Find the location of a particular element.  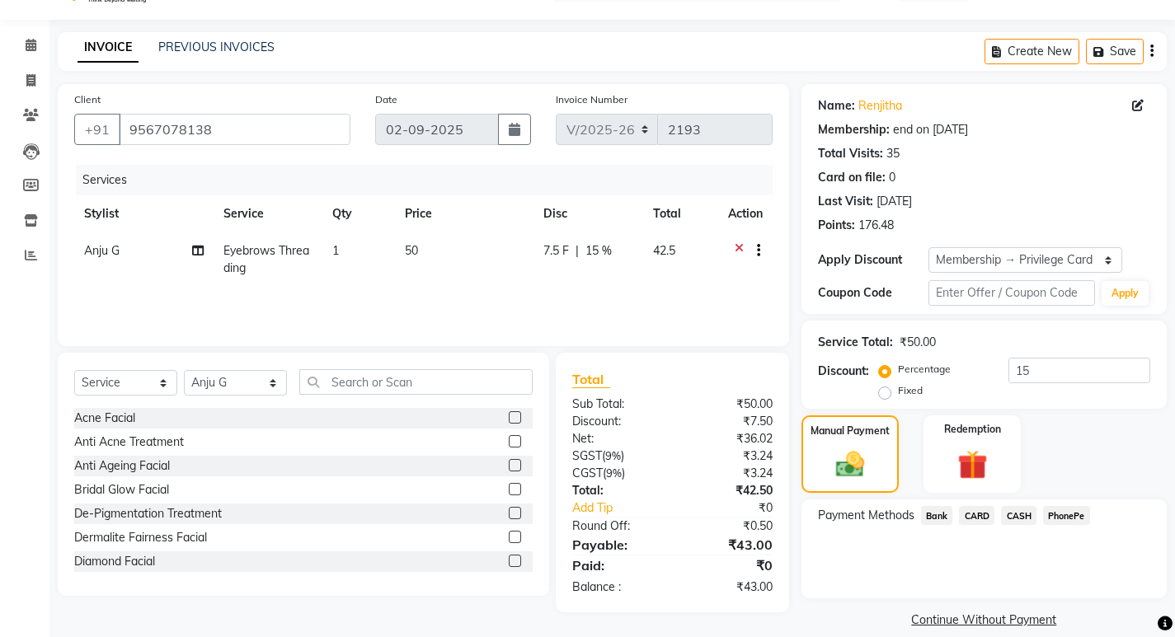

div: Apply Discount is located at coordinates (873, 260).